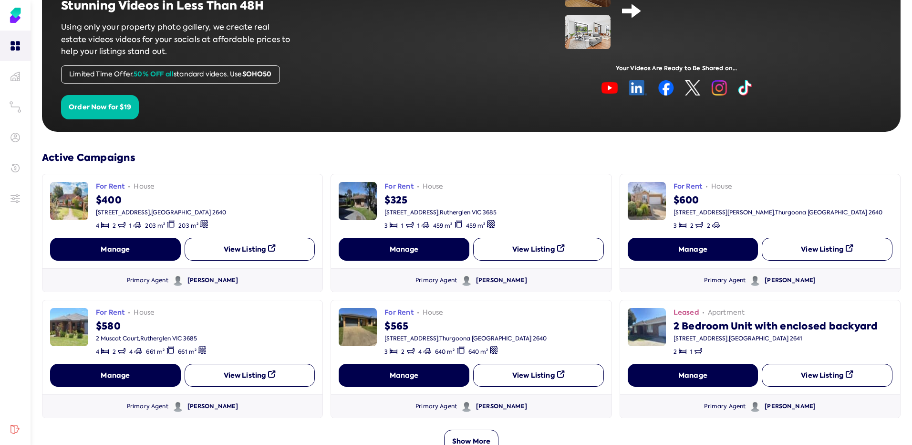 Image resolution: width=912 pixels, height=445 pixels. Describe the element at coordinates (441, 199) in the screenshot. I see `div: $325` at that location.